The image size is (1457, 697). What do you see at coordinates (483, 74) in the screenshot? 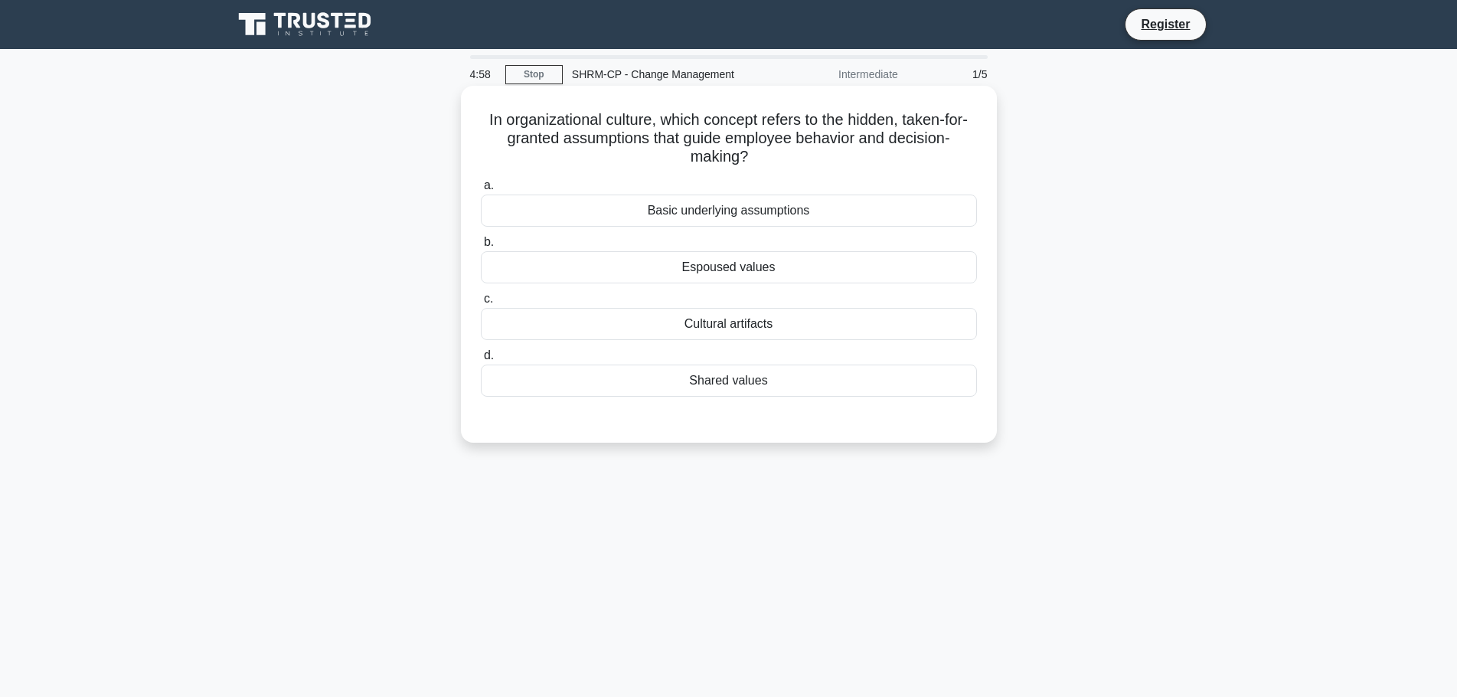
I see `div: 4:58` at bounding box center [483, 74].